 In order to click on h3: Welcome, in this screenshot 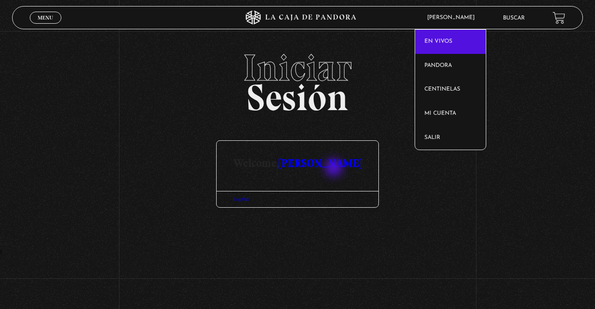, I will do `click(298, 155)`.